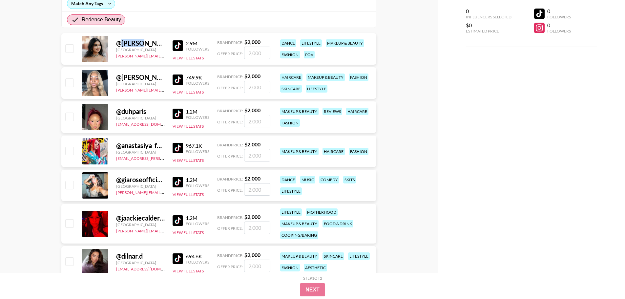 This screenshot has width=625, height=299. Describe the element at coordinates (299, 235) in the screenshot. I see `div: cooking/baking` at that location.